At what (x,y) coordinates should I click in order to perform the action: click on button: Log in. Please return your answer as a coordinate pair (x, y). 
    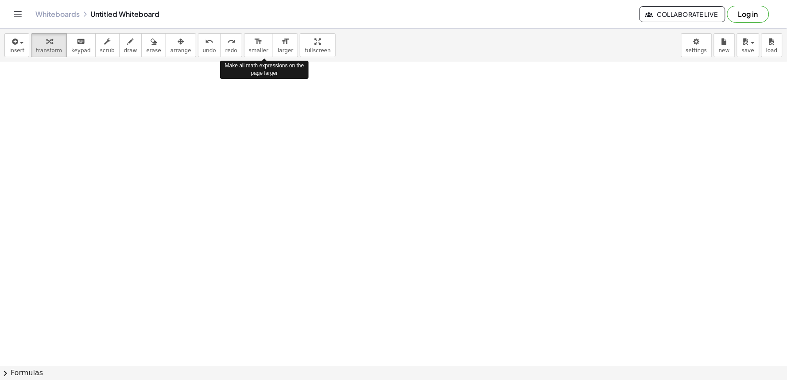
    Looking at the image, I should click on (748, 14).